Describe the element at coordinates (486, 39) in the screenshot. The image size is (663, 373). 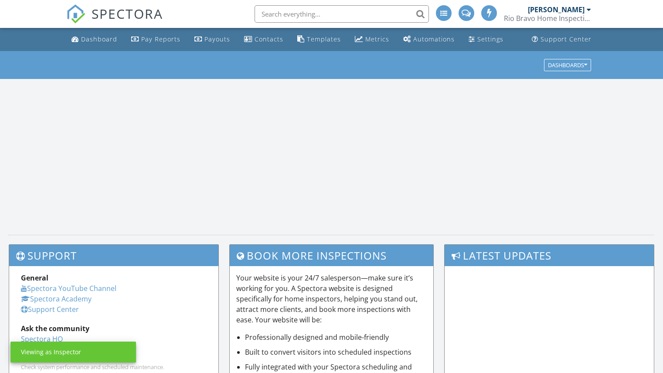
I see `a: Settings` at that location.